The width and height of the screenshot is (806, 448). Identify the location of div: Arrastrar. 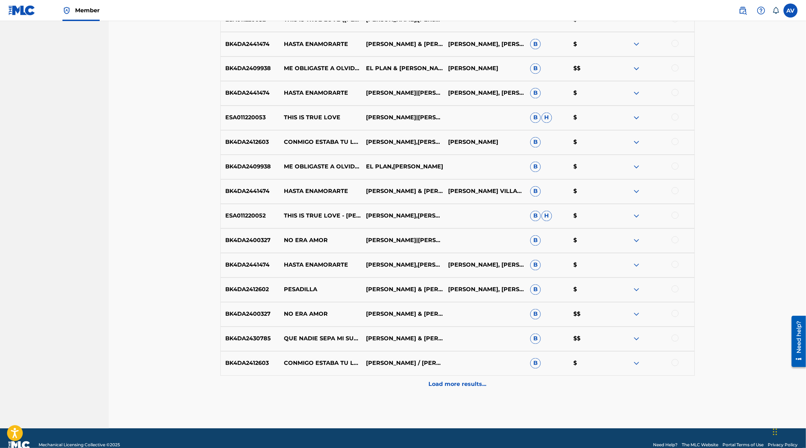
(775, 432).